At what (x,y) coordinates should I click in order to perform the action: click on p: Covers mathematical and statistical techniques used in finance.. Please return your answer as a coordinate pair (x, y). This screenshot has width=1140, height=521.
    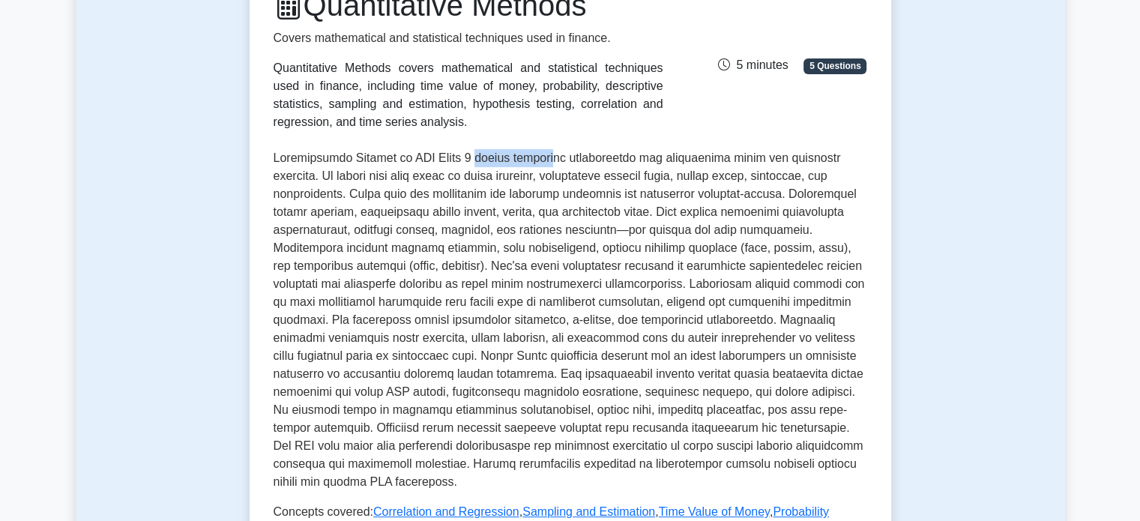
    Looking at the image, I should click on (469, 38).